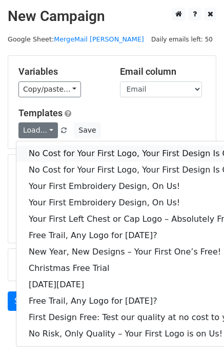  What do you see at coordinates (76, 39) in the screenshot?
I see `small: Google Sheet:` at bounding box center [76, 39].